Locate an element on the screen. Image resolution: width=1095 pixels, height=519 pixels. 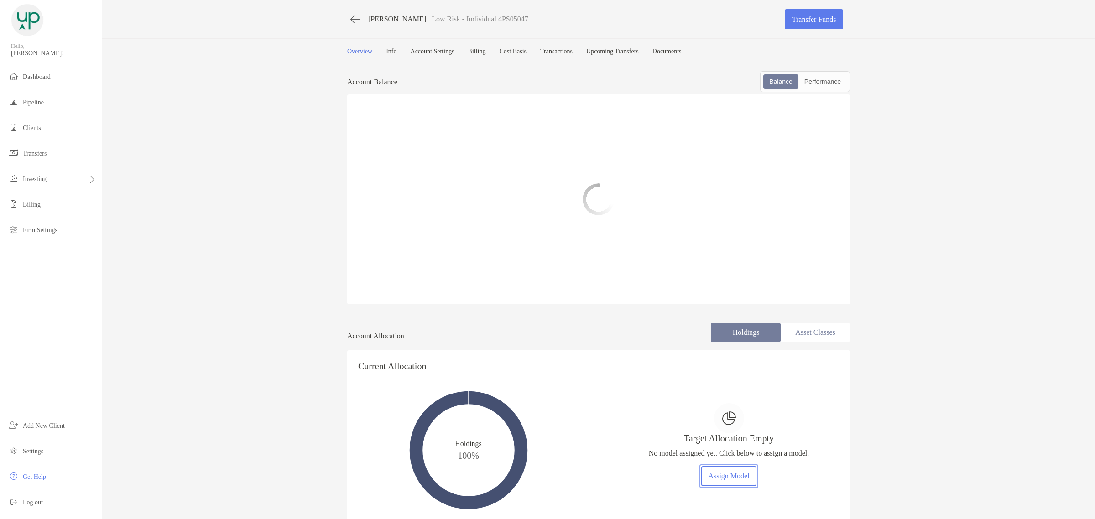
img: settings icon is located at coordinates (14, 451).